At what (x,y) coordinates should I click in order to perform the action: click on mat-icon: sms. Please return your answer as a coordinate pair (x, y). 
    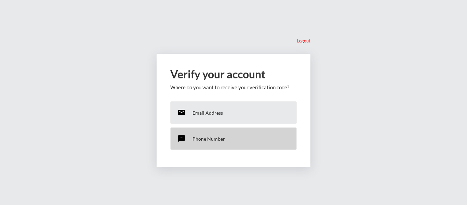
    Looking at the image, I should click on (181, 138).